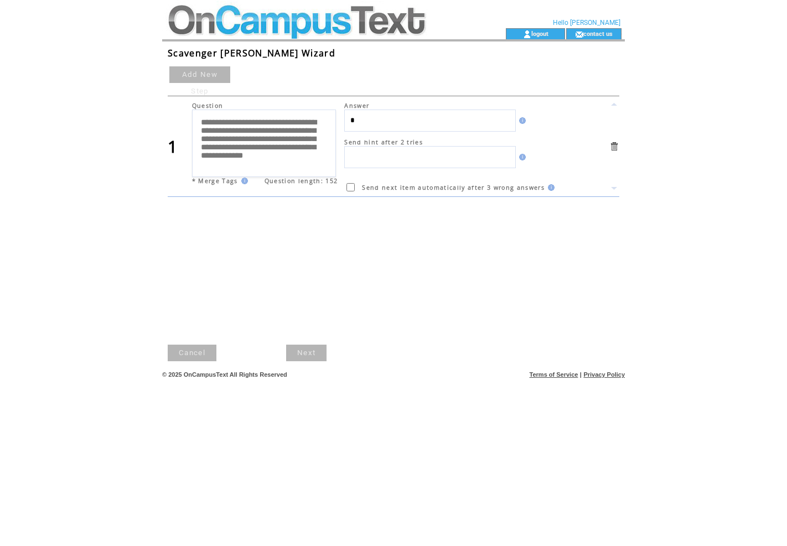 This screenshot has width=787, height=546. What do you see at coordinates (301, 181) in the screenshot?
I see `span: Question length: 152` at bounding box center [301, 181].